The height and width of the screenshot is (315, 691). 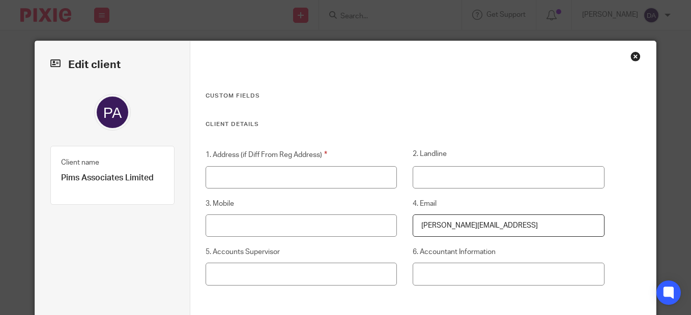 What do you see at coordinates (112, 112) in the screenshot?
I see `img: svg%3E` at bounding box center [112, 112].